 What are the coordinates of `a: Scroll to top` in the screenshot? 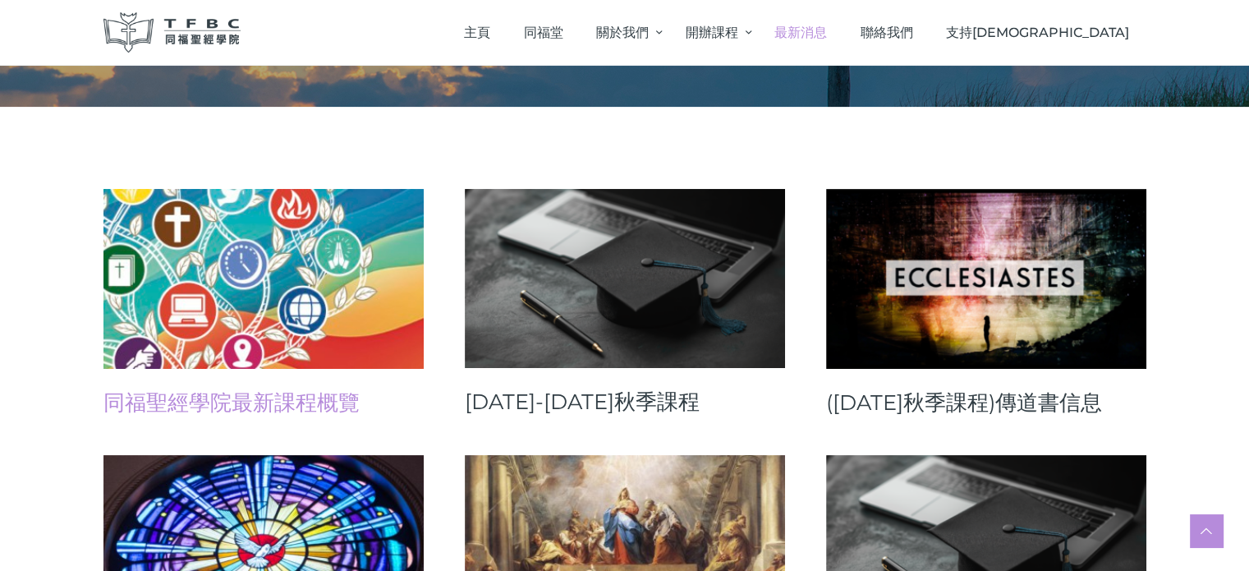 It's located at (1207, 531).